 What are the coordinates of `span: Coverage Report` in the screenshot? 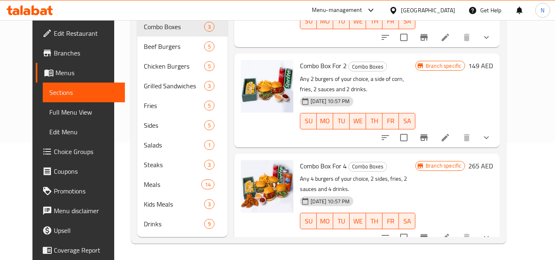 It's located at (86, 250).